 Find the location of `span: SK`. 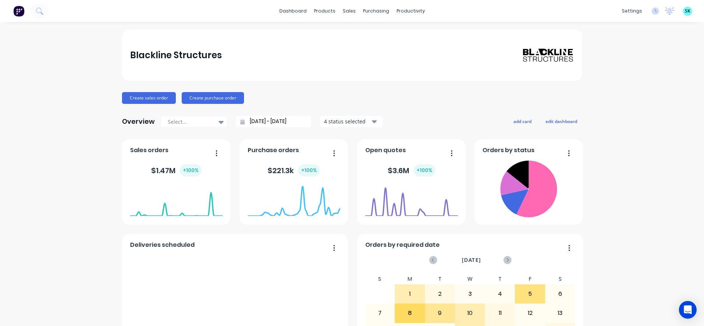

span: SK is located at coordinates (688, 11).